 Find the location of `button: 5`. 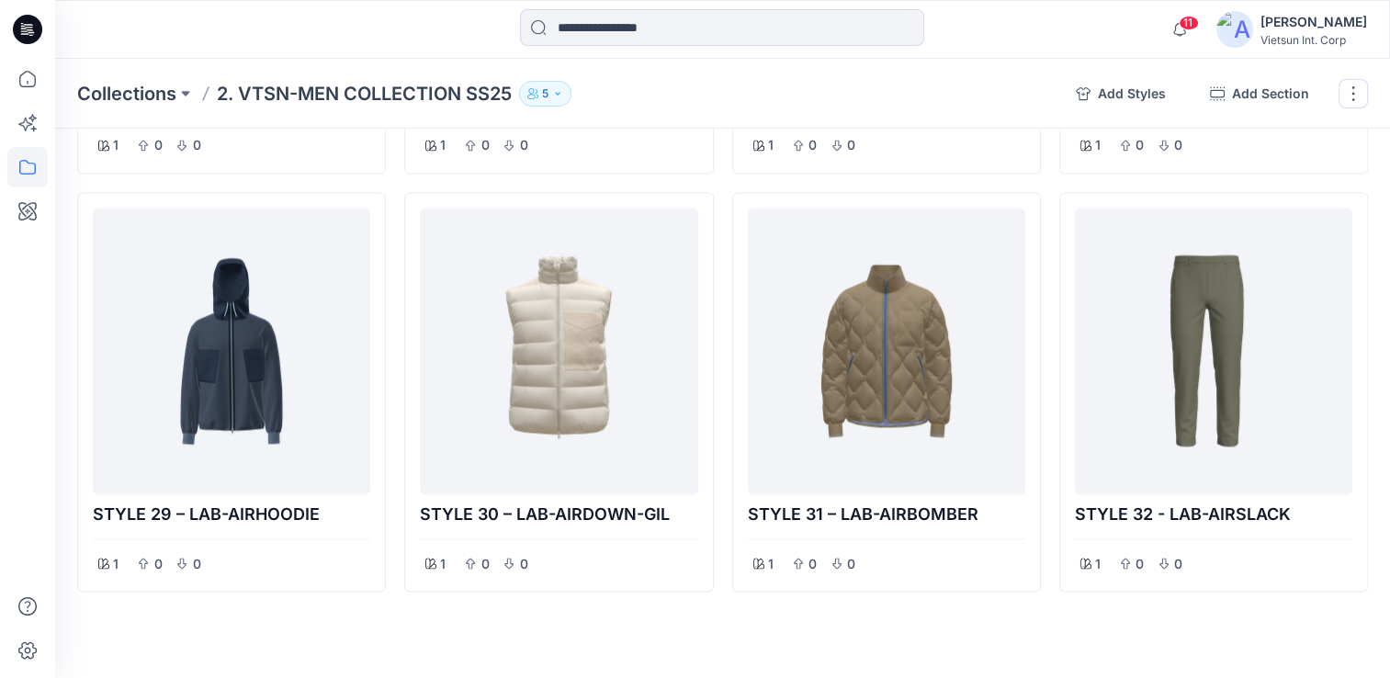

button: 5 is located at coordinates (545, 94).